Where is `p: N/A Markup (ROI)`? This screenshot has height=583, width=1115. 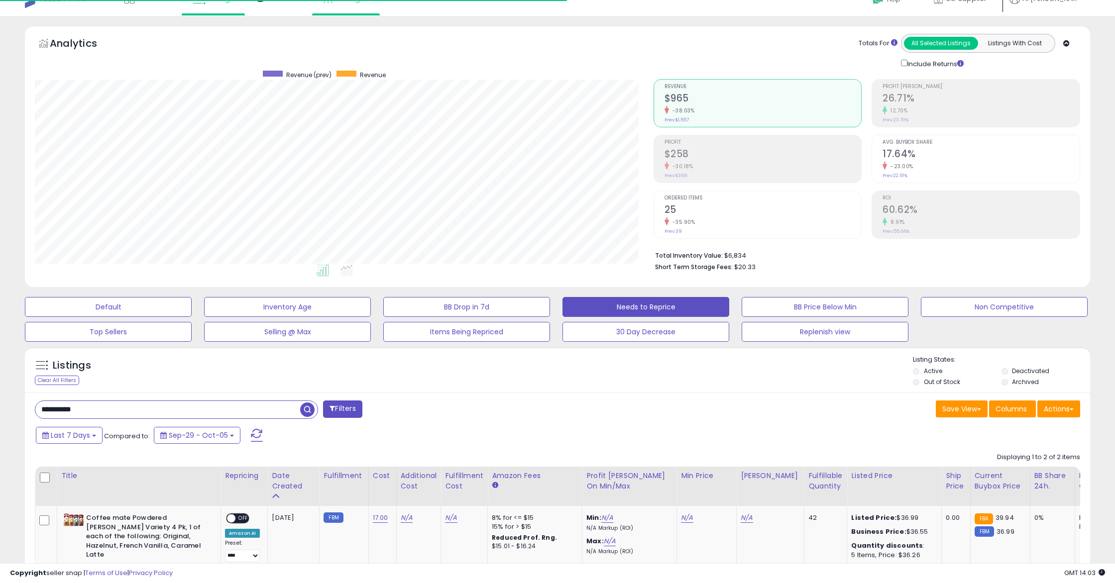
p: N/A Markup (ROI) is located at coordinates (628, 528).